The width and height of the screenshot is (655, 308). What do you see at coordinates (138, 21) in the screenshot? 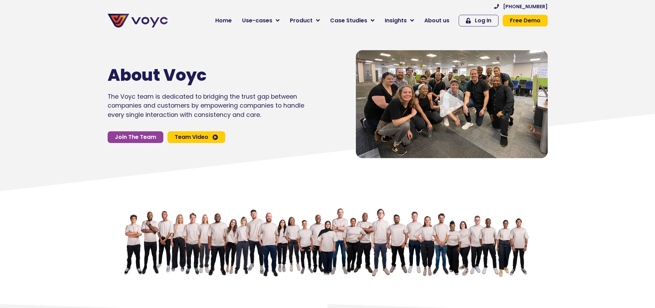
I see `img: voyc-full-logo` at bounding box center [138, 21].